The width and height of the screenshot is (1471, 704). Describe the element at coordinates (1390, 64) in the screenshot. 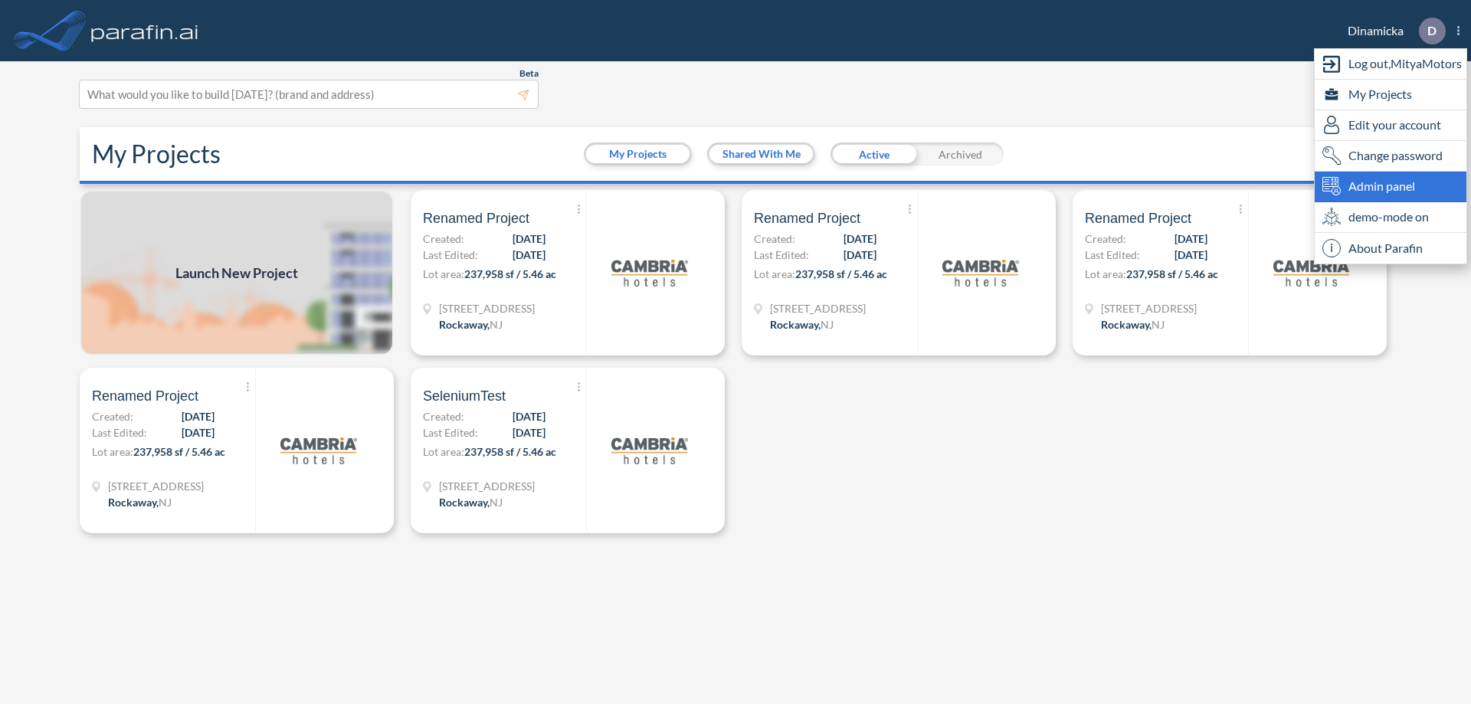

I see `div: Log out` at that location.